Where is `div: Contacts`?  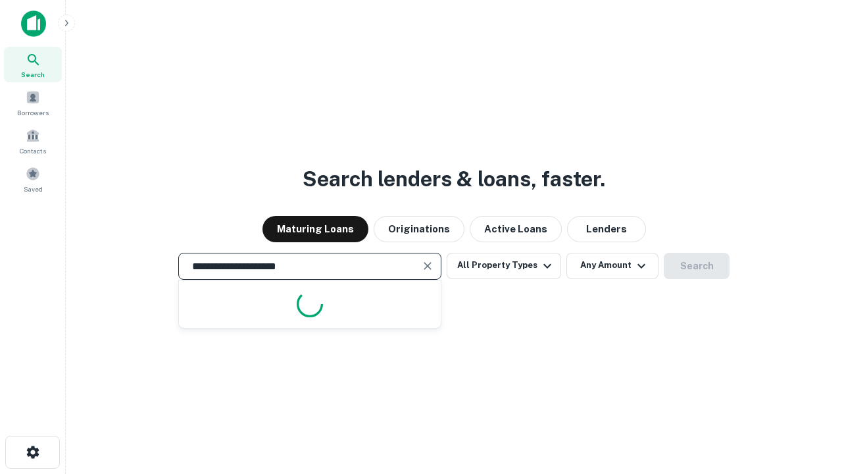 div: Contacts is located at coordinates (33, 141).